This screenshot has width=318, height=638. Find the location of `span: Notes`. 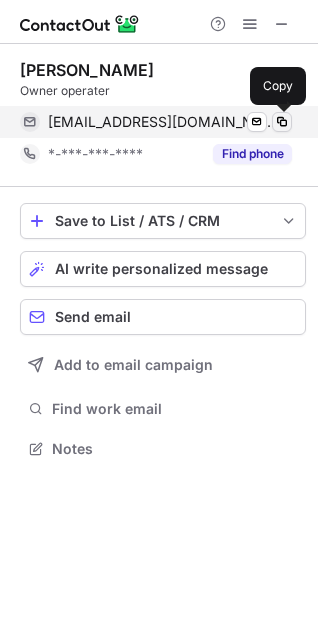

span: Notes is located at coordinates (175, 449).